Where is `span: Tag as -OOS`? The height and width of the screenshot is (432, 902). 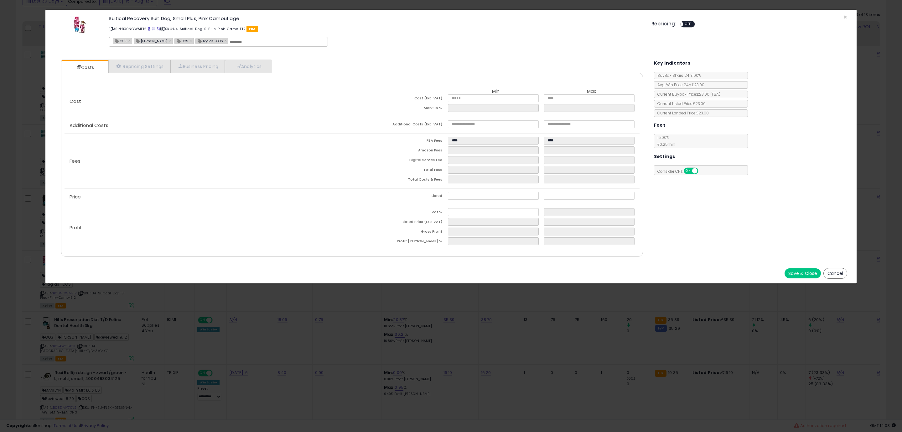 span: Tag as -OOS is located at coordinates (209, 41).